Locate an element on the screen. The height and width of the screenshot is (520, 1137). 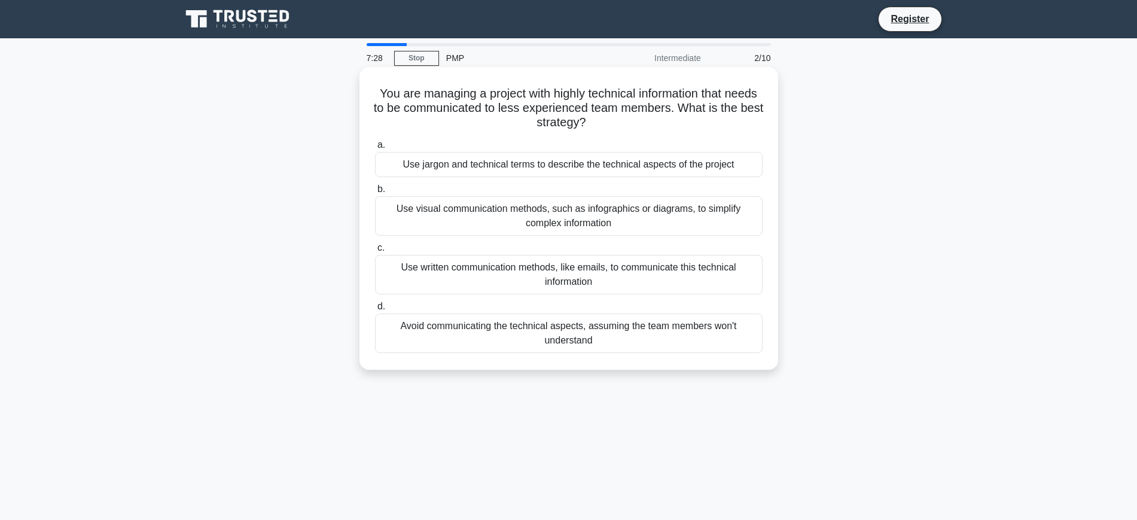
h5: You are managing a project with highly technical information that needs to be communicated to les... is located at coordinates (569, 108).